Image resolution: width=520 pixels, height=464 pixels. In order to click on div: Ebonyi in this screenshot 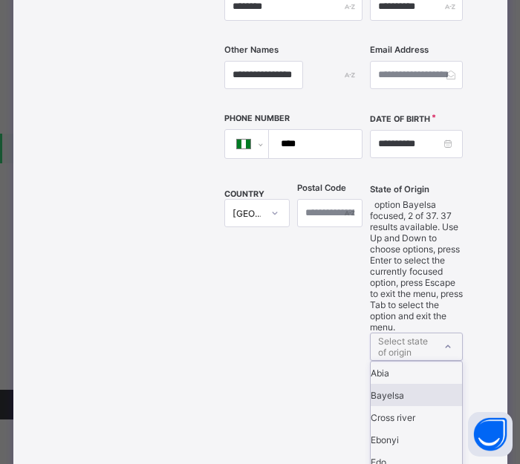, I will do `click(416, 440)`.